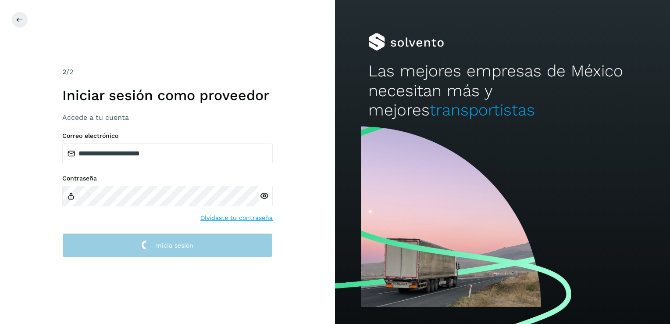 Image resolution: width=670 pixels, height=324 pixels. I want to click on span: transportistas, so click(483, 110).